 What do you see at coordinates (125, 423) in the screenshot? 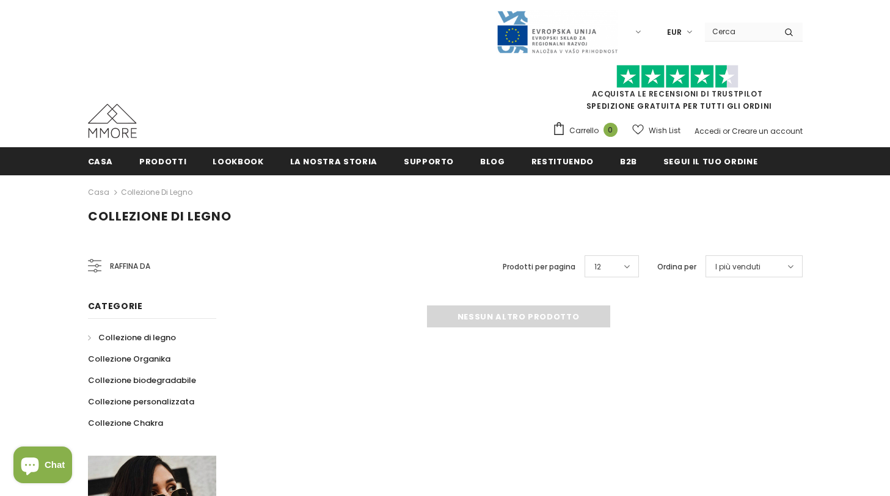
I see `a: Collezione Chakra` at bounding box center [125, 423].